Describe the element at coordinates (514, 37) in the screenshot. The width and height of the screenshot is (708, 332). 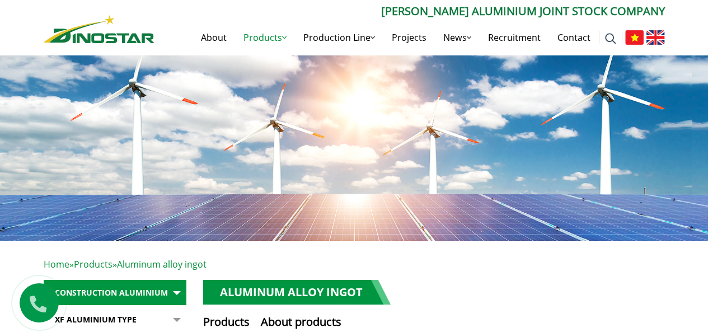
I see `a: Recruitment` at that location.